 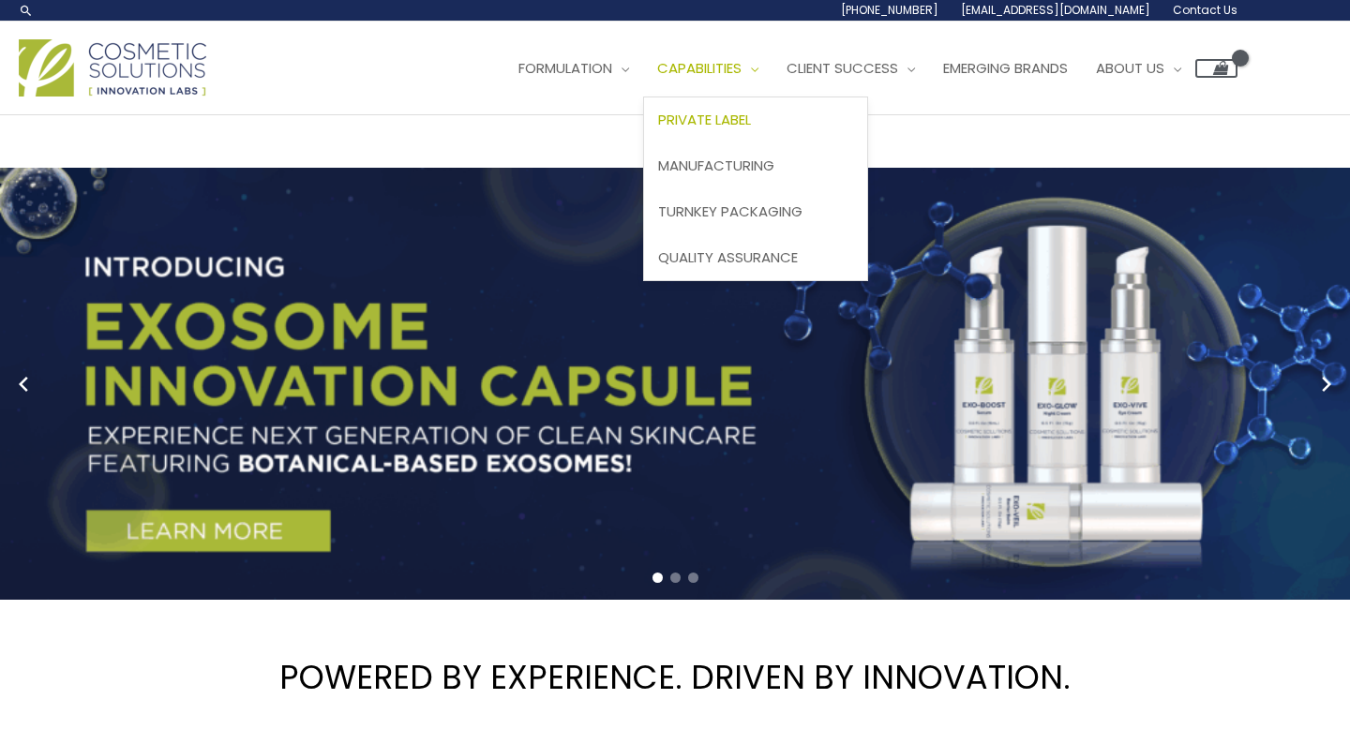 What do you see at coordinates (1215, 68) in the screenshot?
I see `a: View Shopping Cart, empty` at bounding box center [1215, 68].